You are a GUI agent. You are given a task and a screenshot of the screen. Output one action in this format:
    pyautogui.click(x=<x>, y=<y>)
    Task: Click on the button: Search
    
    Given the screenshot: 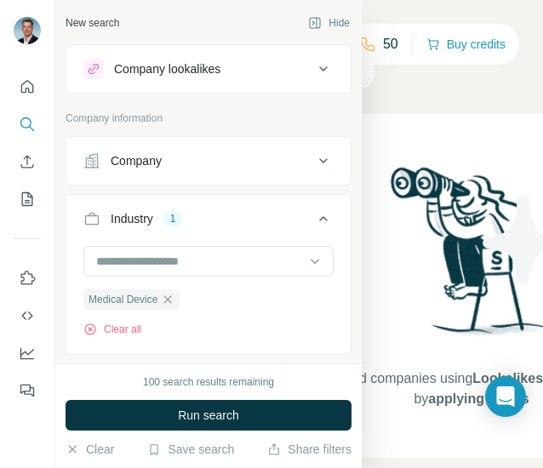 What is the action you would take?
    pyautogui.click(x=27, y=124)
    